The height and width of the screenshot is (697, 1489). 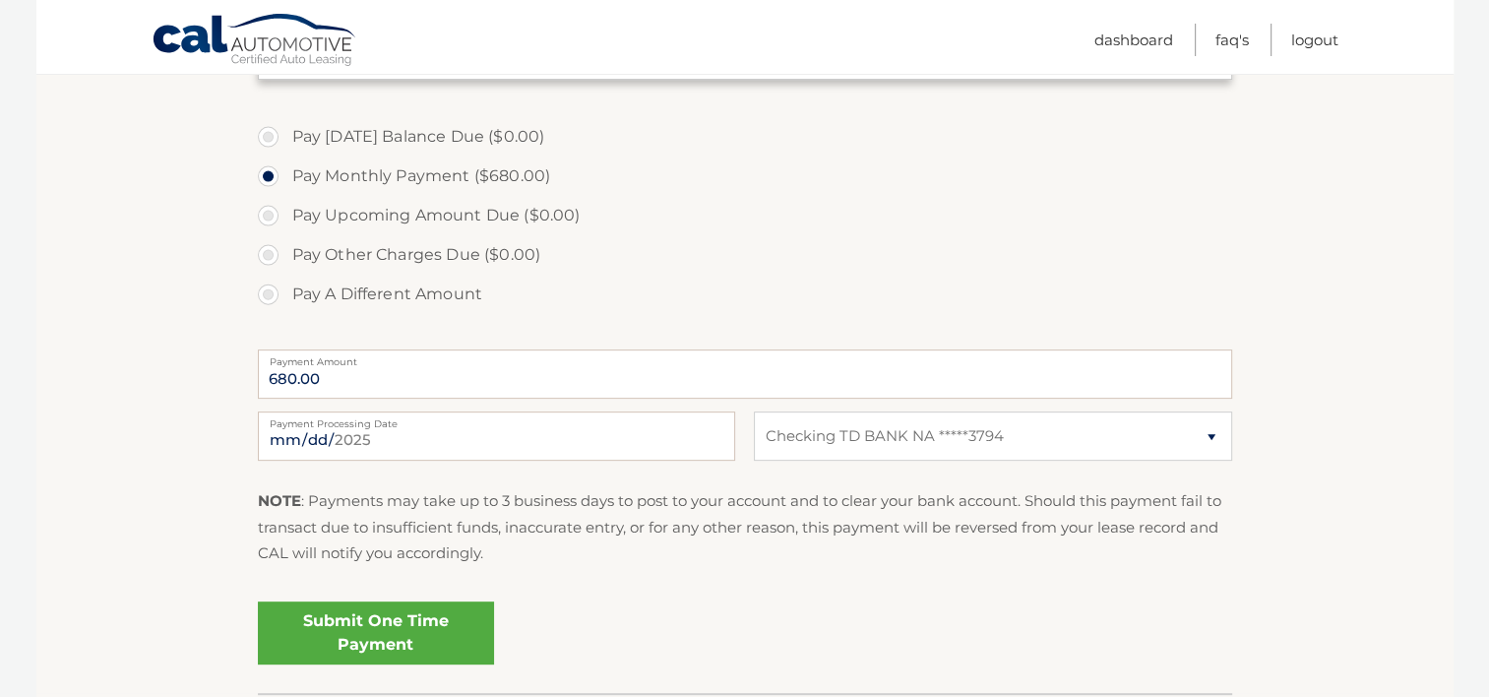 I want to click on strong: NOTE, so click(x=280, y=500).